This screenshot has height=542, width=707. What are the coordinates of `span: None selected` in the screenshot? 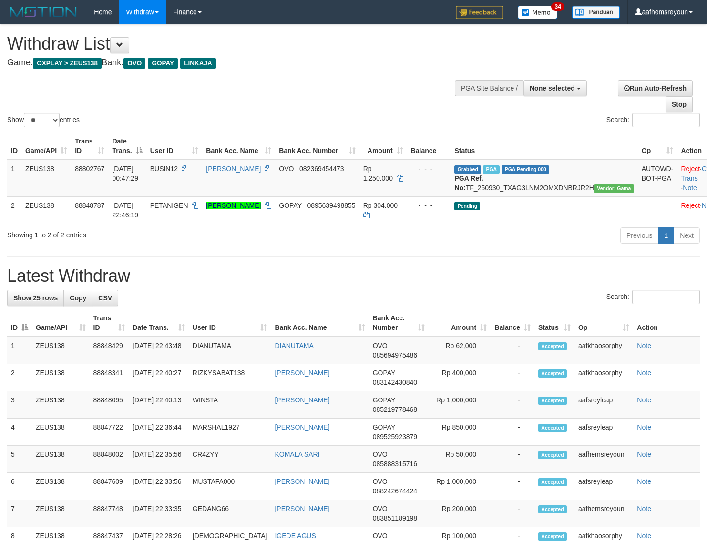 It's located at (552, 88).